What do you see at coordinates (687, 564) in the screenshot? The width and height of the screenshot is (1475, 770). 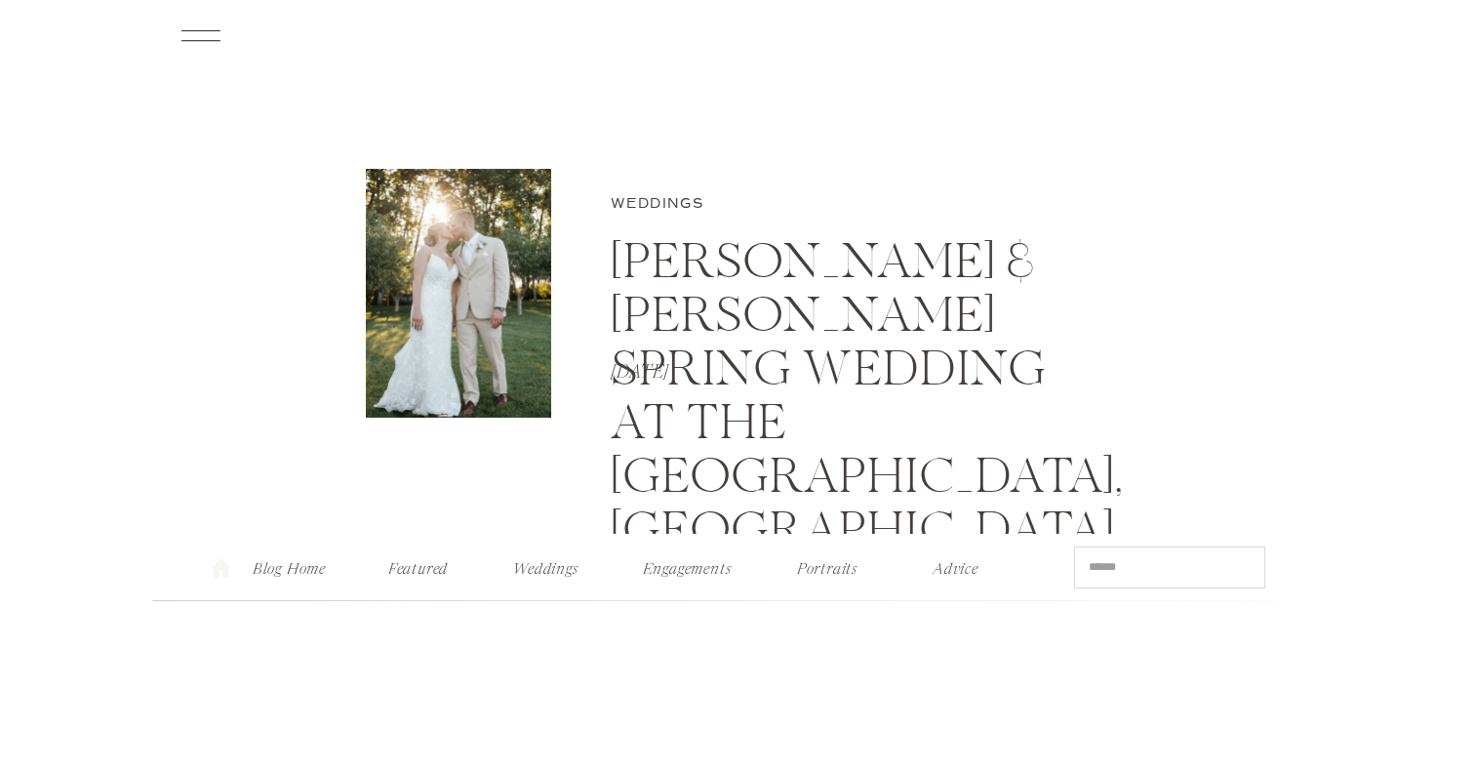 I see `nav: Engagements` at bounding box center [687, 564].